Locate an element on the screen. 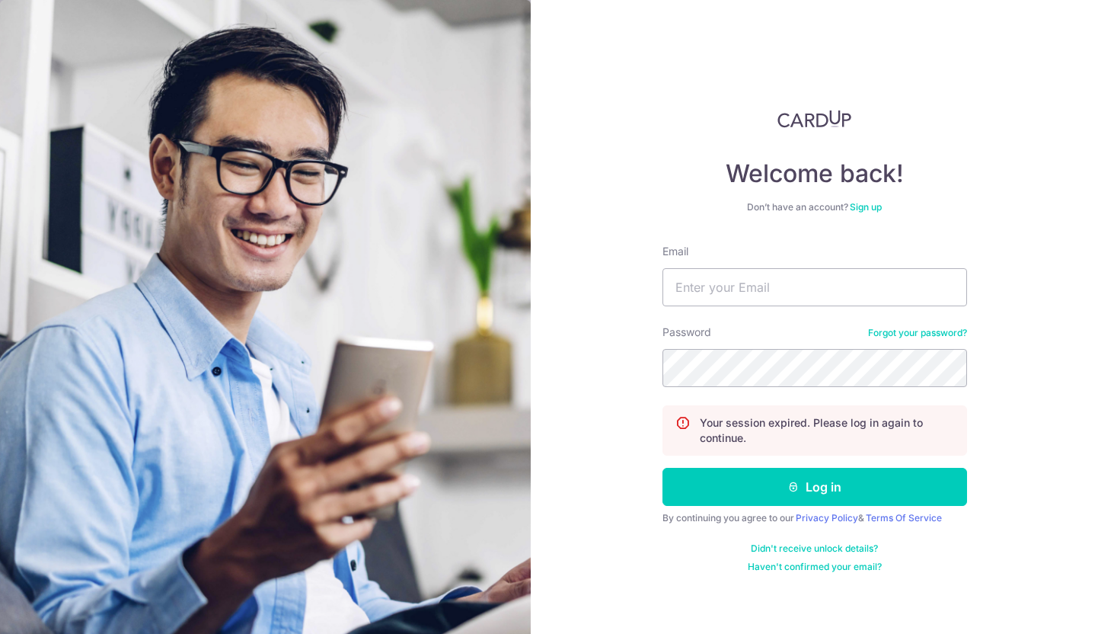 This screenshot has height=634, width=1098. label: Password is located at coordinates (687, 332).